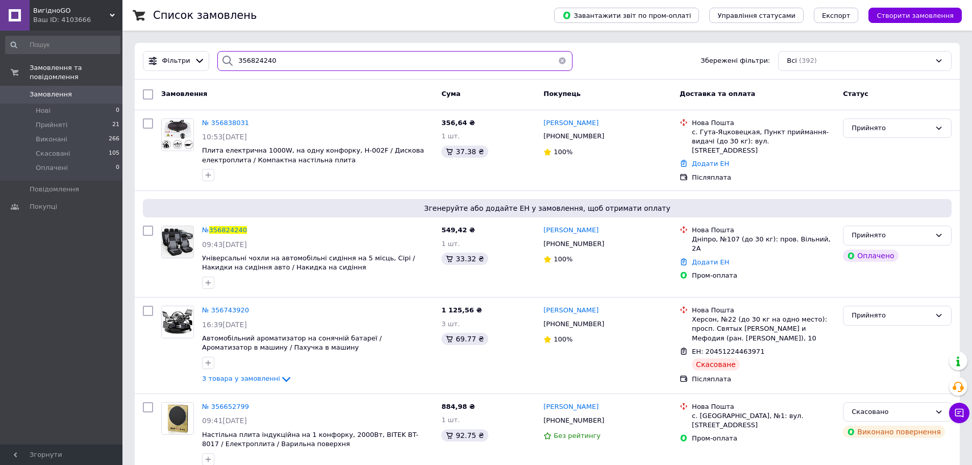  What do you see at coordinates (464, 339) in the screenshot?
I see `div: 69.77 ₴` at bounding box center [464, 339].